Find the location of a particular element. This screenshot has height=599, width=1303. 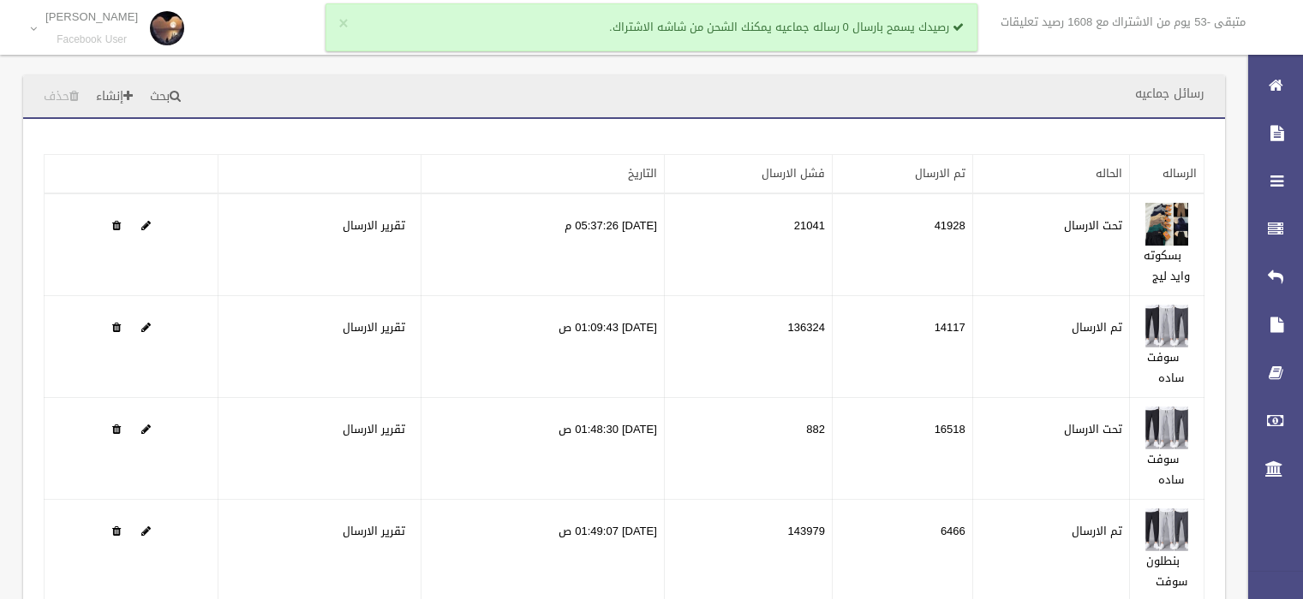

a: بسكوته وايد ليج is located at coordinates (1166, 265).